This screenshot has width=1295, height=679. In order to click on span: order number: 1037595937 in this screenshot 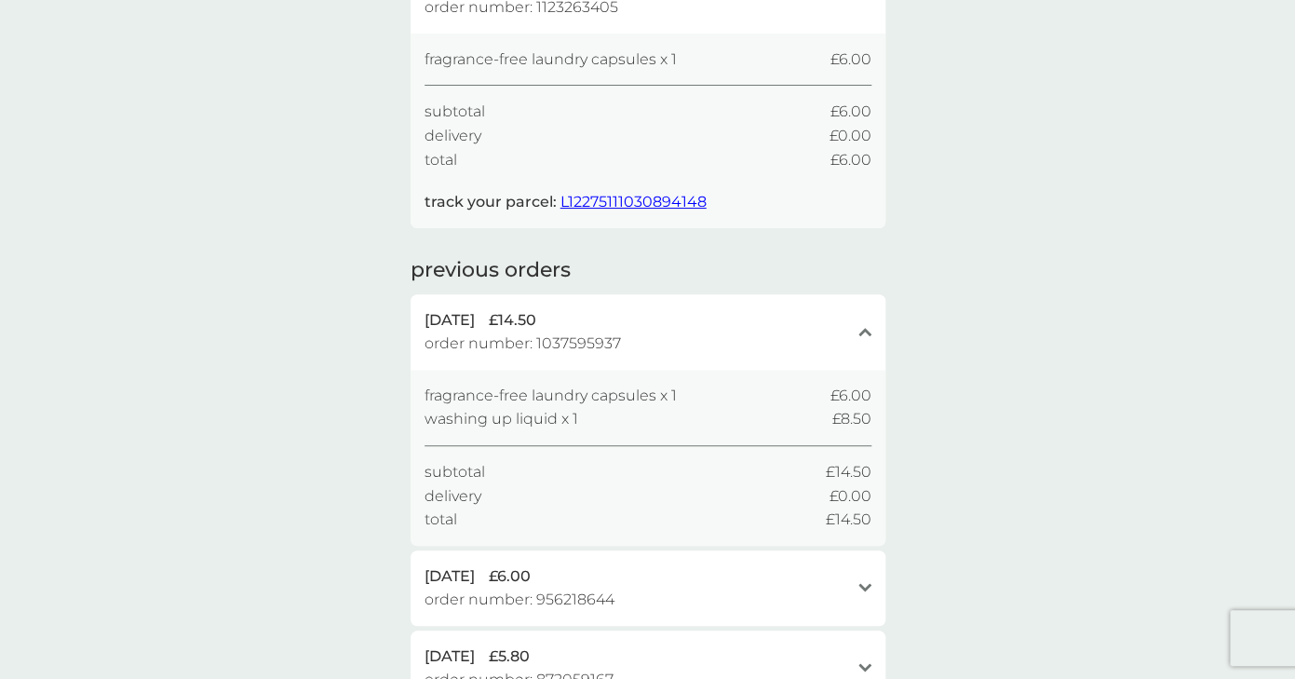, I will do `click(522, 344)`.